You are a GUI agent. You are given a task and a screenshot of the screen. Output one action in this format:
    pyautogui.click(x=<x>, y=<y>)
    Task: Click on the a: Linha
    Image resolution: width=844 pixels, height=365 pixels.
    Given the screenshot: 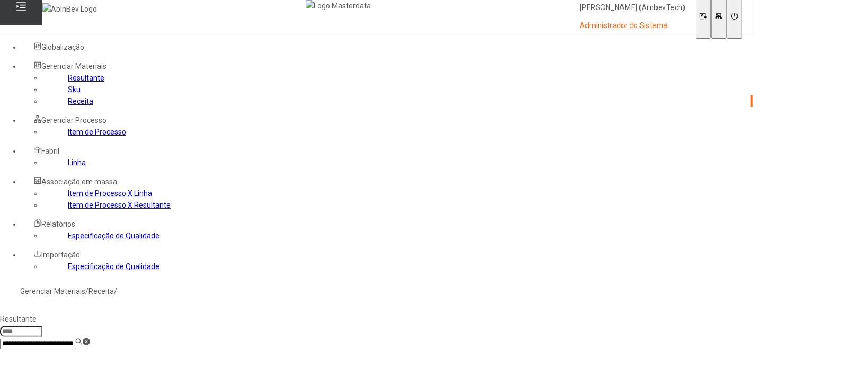 What is the action you would take?
    pyautogui.click(x=77, y=163)
    